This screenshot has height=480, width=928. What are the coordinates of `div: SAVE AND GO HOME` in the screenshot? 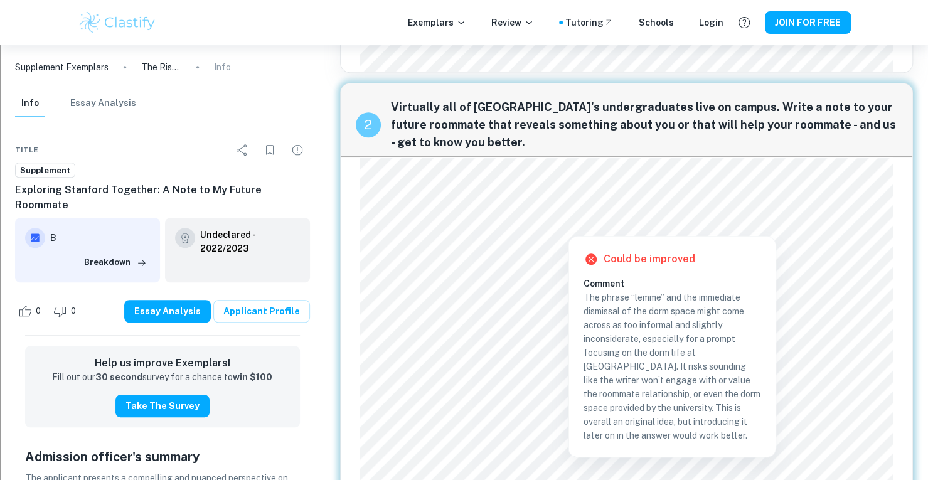 It's located at (464, 308).